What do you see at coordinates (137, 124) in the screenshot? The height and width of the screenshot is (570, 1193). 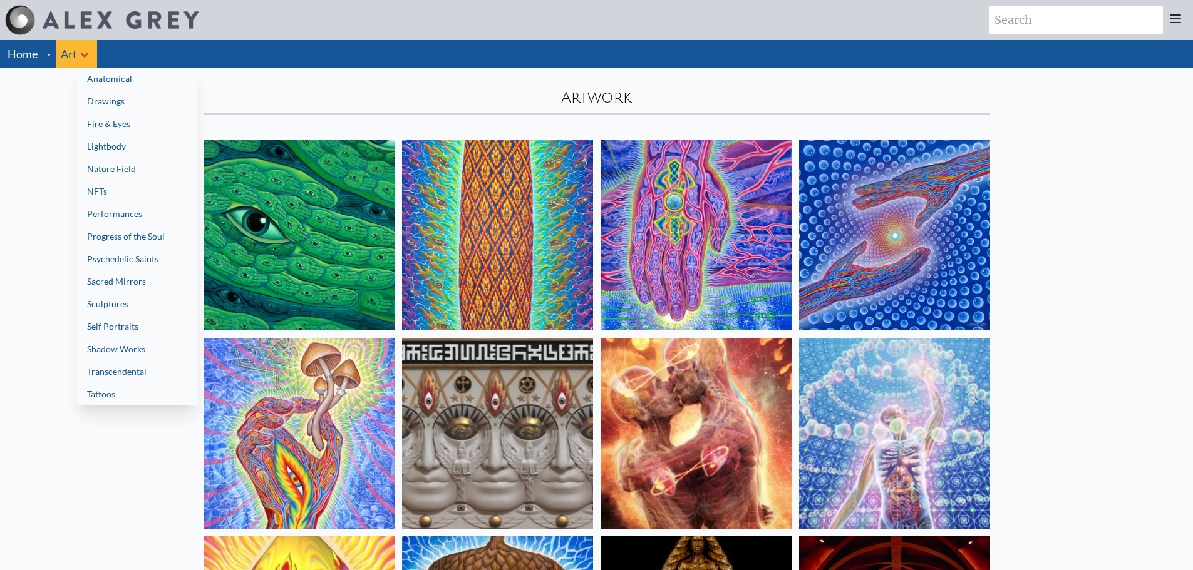 I see `a: Fire & Eyes` at bounding box center [137, 124].